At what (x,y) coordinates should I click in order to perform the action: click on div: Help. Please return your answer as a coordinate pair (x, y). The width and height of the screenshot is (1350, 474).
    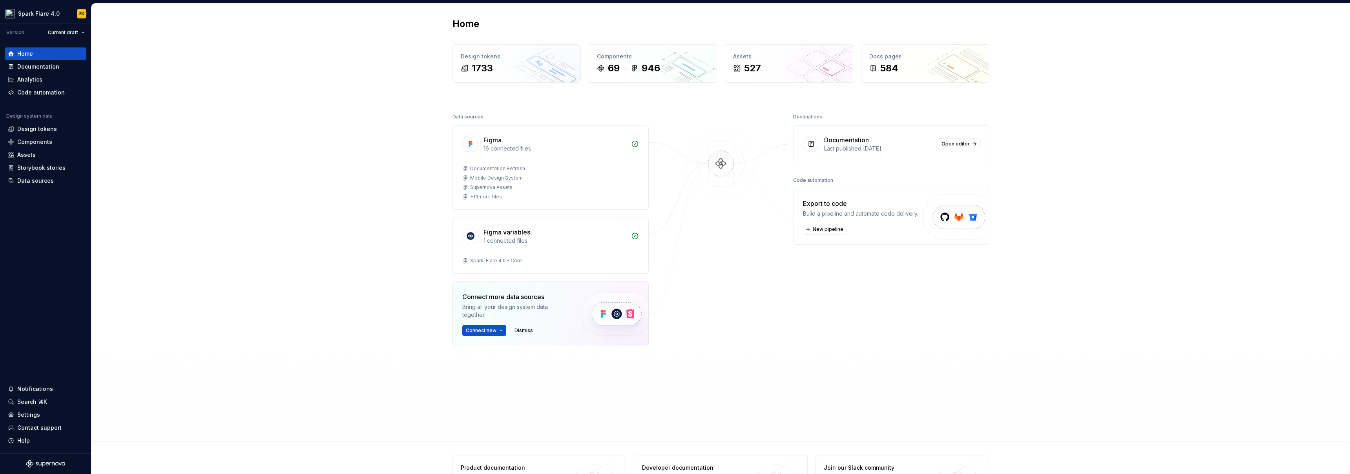
    Looking at the image, I should click on (24, 441).